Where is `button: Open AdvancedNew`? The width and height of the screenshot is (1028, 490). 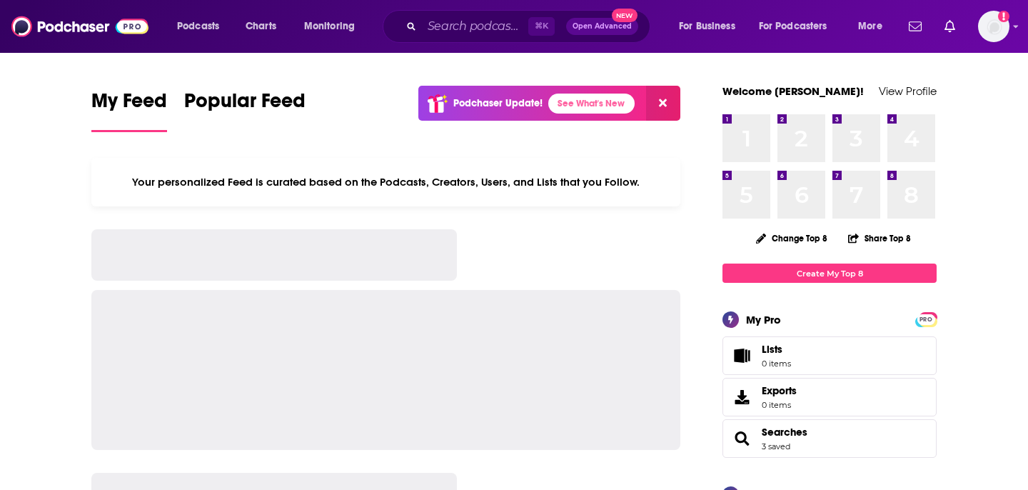 button: Open AdvancedNew is located at coordinates (602, 26).